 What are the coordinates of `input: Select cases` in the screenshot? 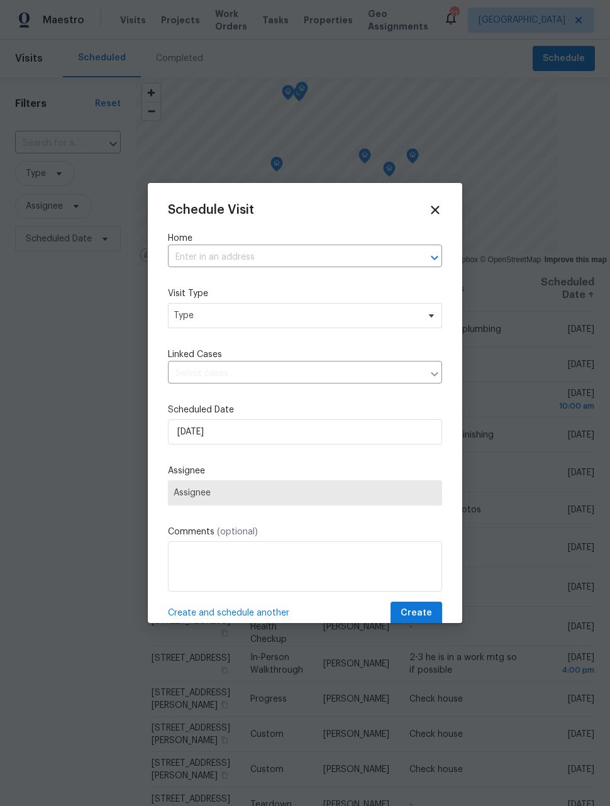 It's located at (295, 373).